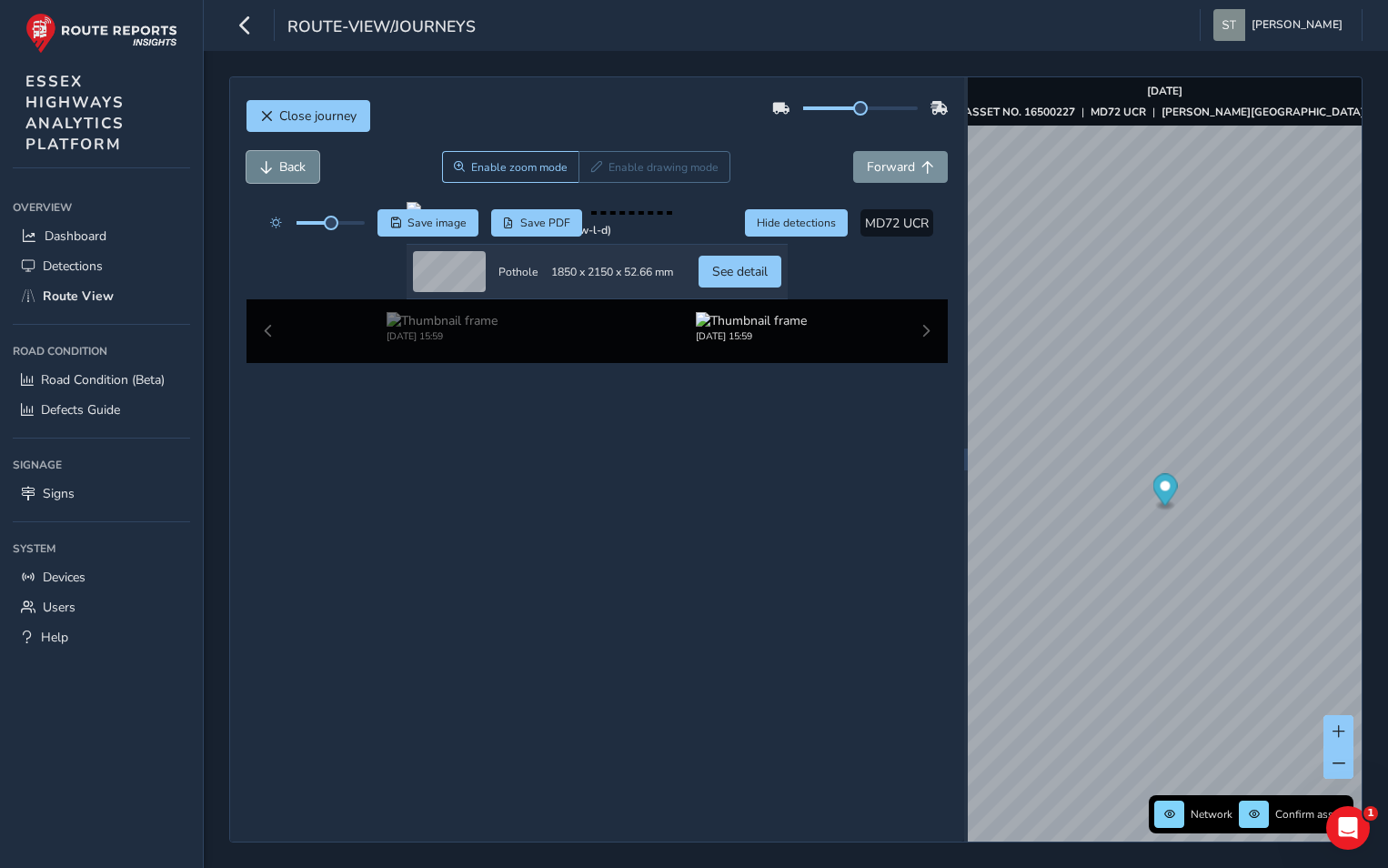 This screenshot has width=1388, height=868. What do you see at coordinates (59, 493) in the screenshot?
I see `span: Signs` at bounding box center [59, 493].